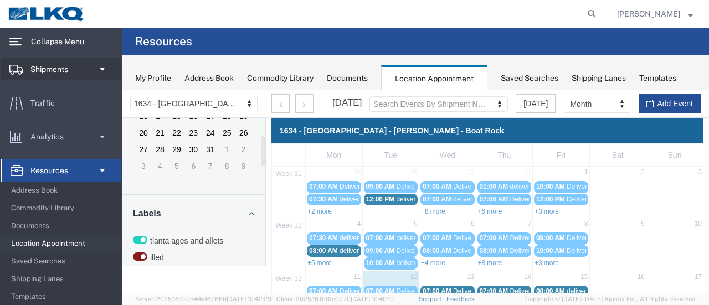 The image size is (709, 305). Describe the element at coordinates (167, 188) in the screenshot. I see `span: 33` at that location.